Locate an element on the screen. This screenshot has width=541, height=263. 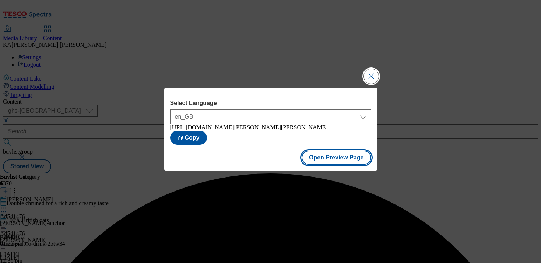
label: Select Language is located at coordinates (271, 103).